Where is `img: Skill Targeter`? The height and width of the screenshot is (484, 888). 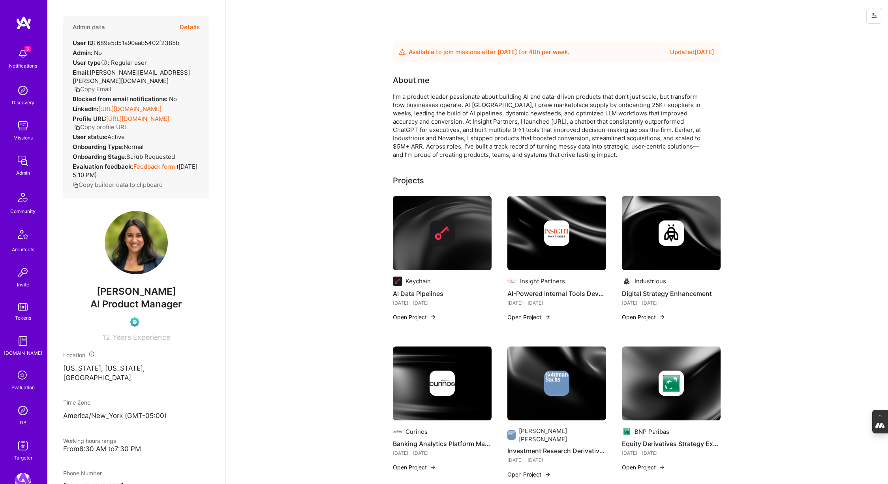 img: Skill Targeter is located at coordinates (23, 445).